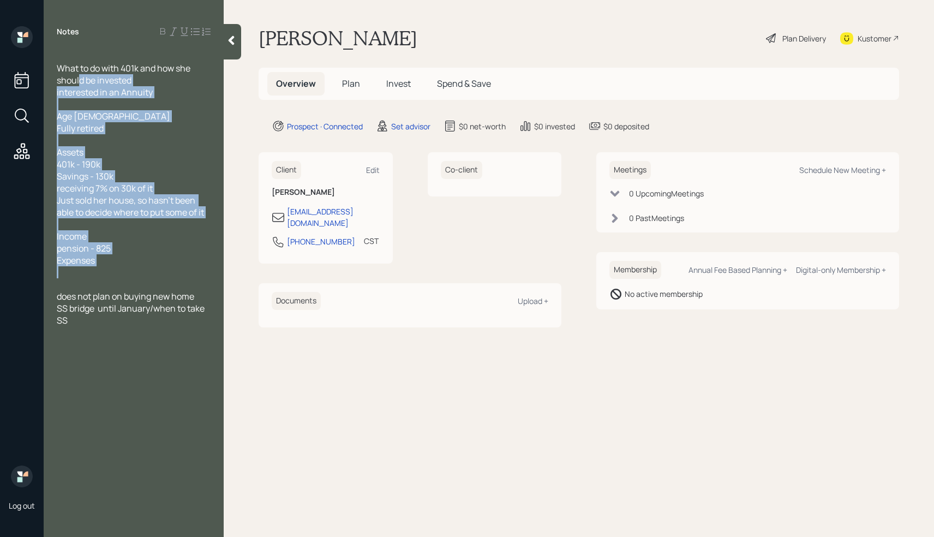 The height and width of the screenshot is (537, 934). What do you see at coordinates (411, 126) in the screenshot?
I see `div: Set advisor` at bounding box center [411, 126].